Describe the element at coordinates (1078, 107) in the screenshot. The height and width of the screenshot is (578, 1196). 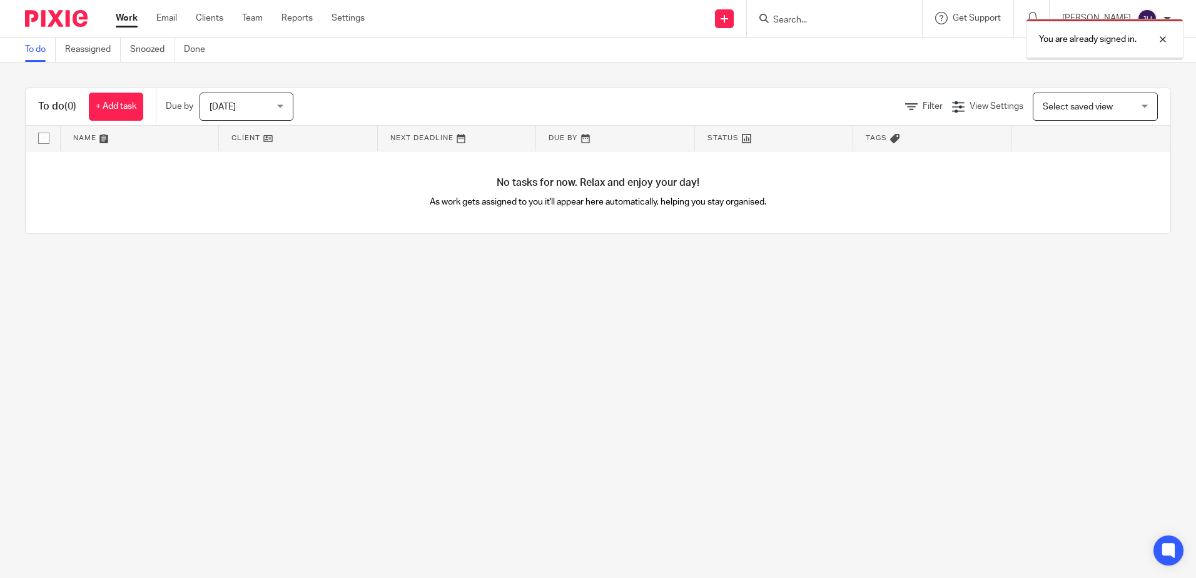
I see `span: Select saved view` at that location.